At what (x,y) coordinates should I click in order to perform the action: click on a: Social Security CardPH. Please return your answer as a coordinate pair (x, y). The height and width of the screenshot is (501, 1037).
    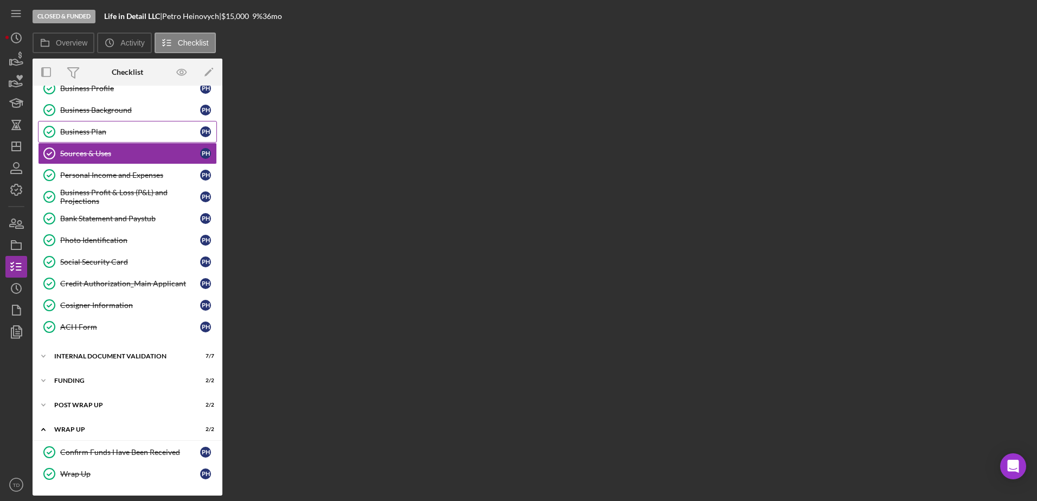
    Looking at the image, I should click on (127, 262).